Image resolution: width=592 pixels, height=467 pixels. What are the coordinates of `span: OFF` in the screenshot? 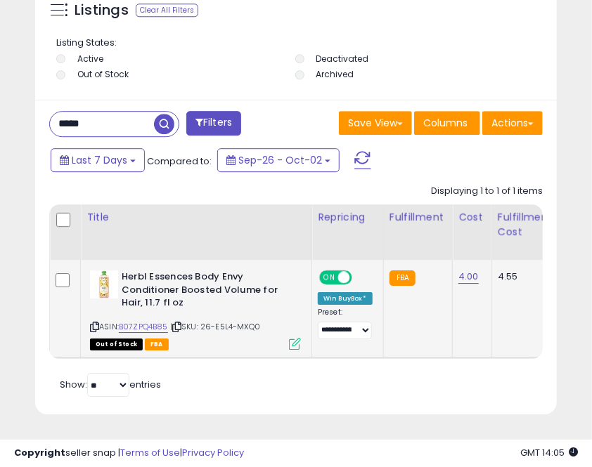 It's located at (361, 278).